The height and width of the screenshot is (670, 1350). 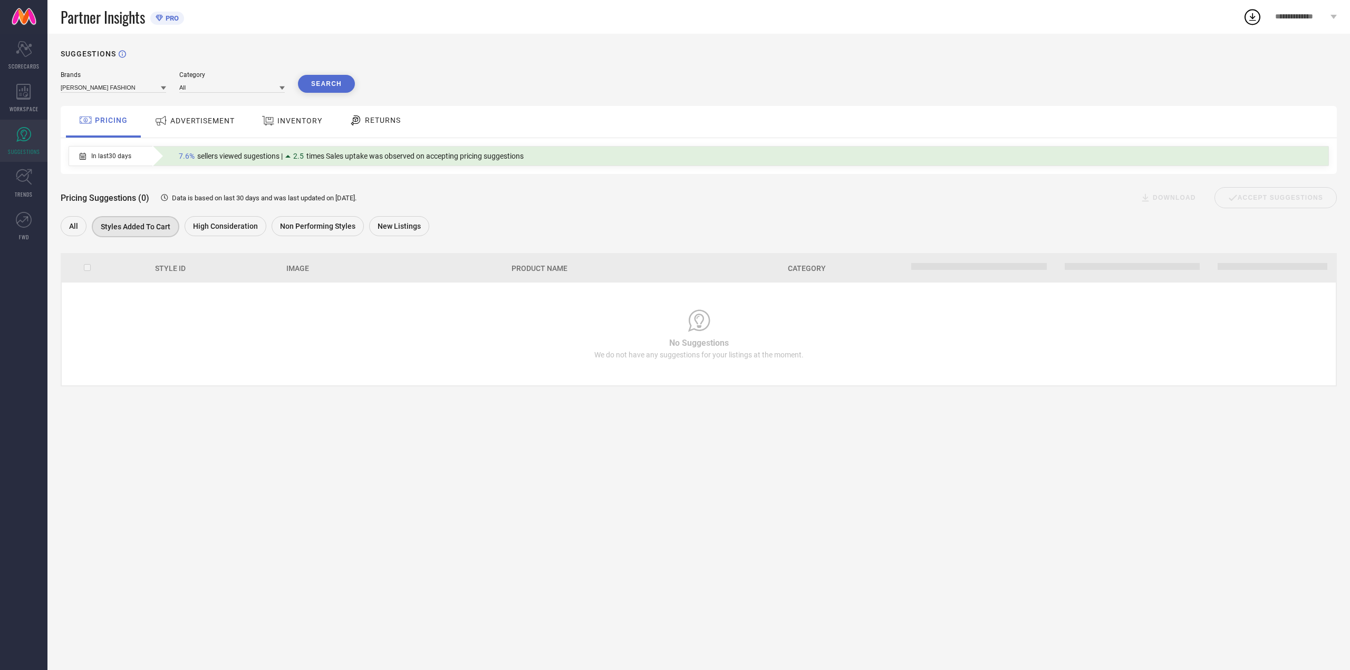 What do you see at coordinates (24, 151) in the screenshot?
I see `span: SUGGESTIONS` at bounding box center [24, 151].